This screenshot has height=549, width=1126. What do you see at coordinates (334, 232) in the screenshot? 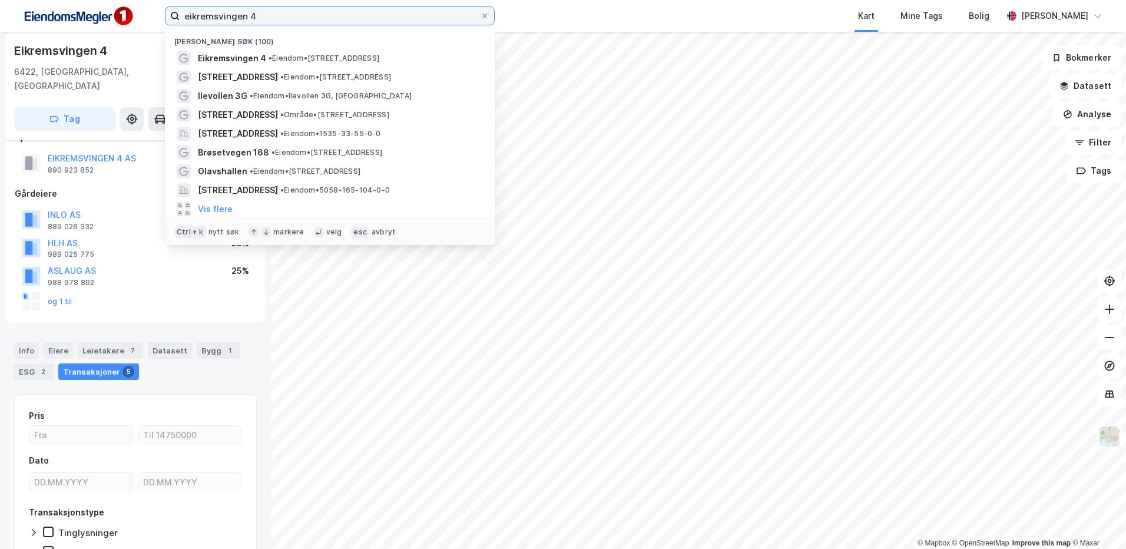
I see `div: velg` at bounding box center [334, 232].